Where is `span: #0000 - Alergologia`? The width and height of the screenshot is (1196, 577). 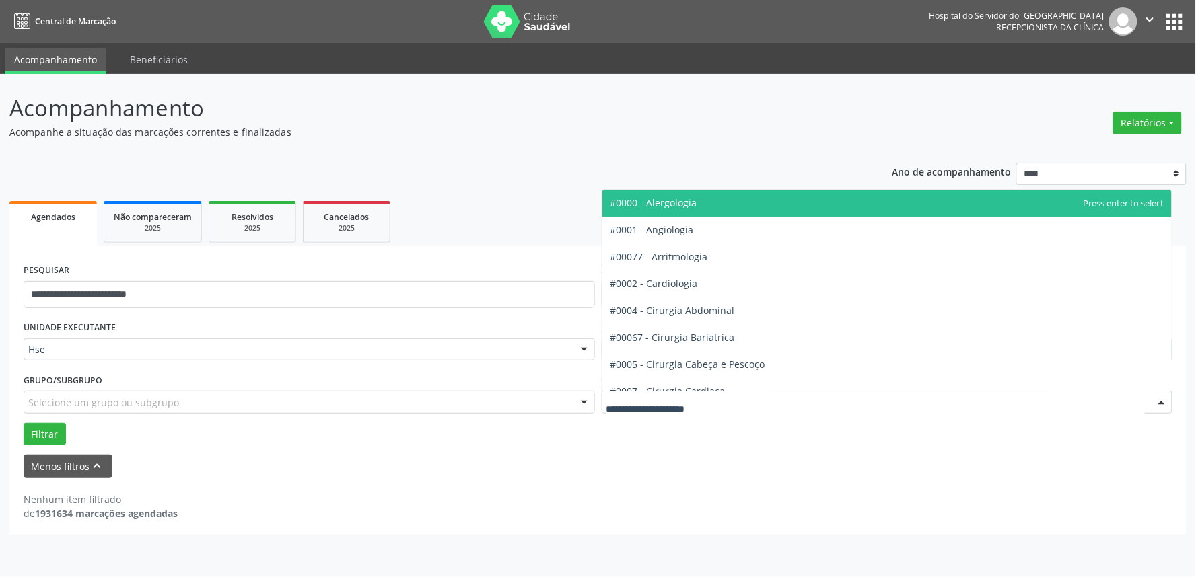
span: #0000 - Alergologia is located at coordinates (653, 203).